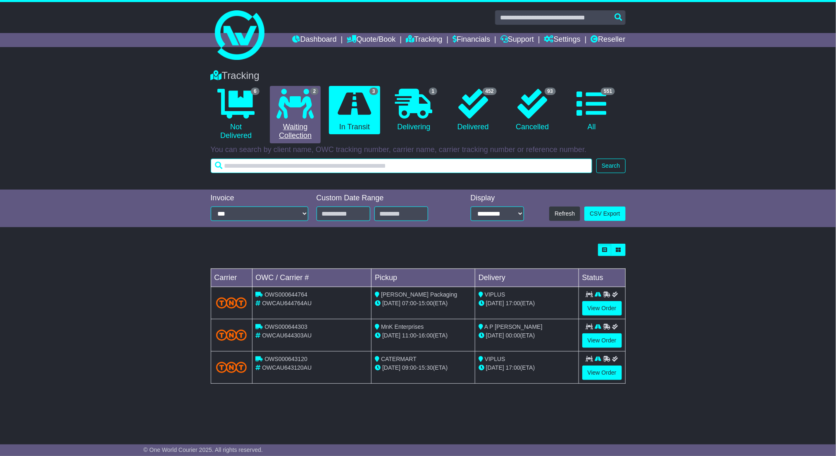 Image resolution: width=836 pixels, height=456 pixels. What do you see at coordinates (608, 91) in the screenshot?
I see `span: 551` at bounding box center [608, 91].